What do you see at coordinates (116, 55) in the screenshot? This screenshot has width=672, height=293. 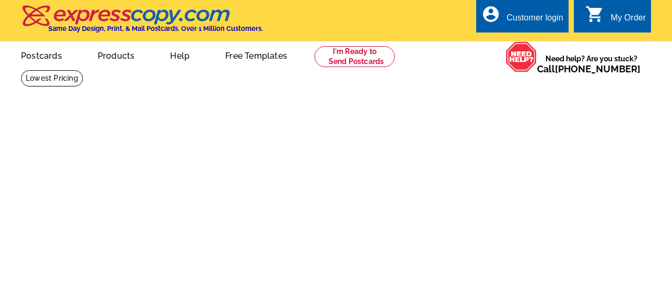 I see `a: Products` at bounding box center [116, 55].